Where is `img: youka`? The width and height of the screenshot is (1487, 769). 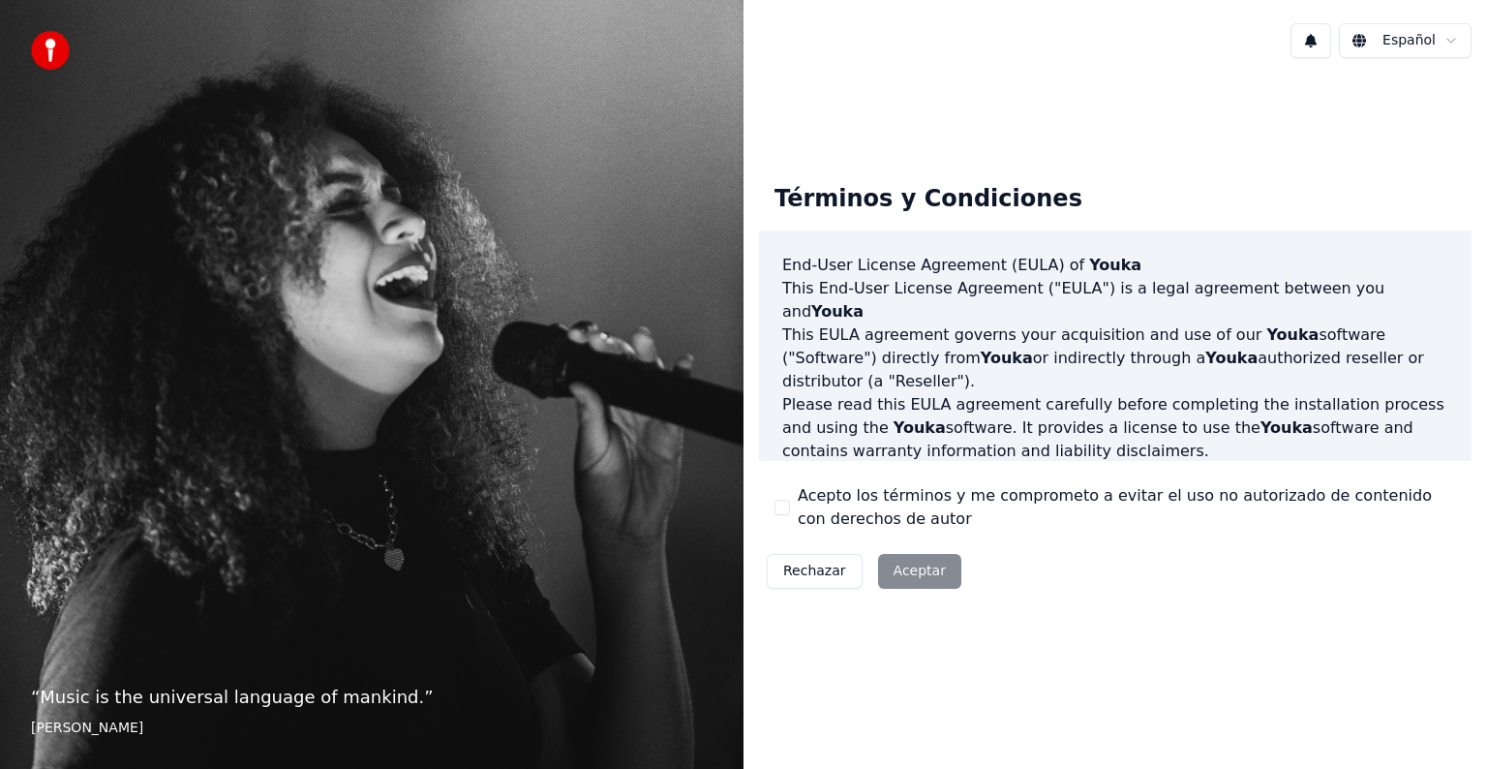
img: youka is located at coordinates (50, 50).